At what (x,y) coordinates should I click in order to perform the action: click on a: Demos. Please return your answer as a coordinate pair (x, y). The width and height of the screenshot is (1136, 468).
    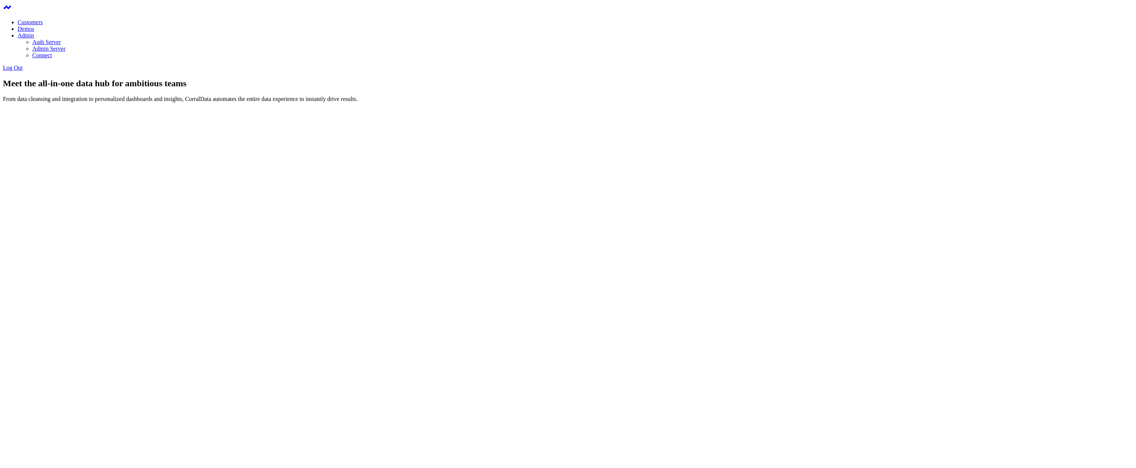
    Looking at the image, I should click on (26, 29).